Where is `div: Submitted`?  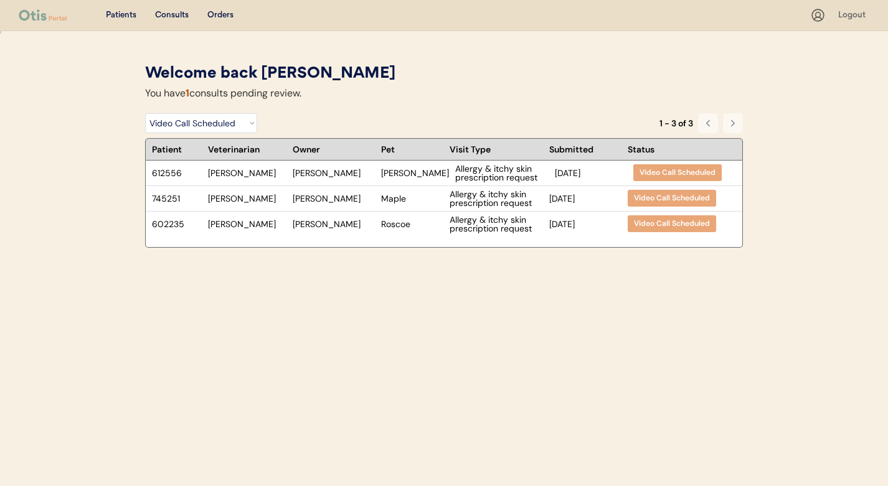
div: Submitted is located at coordinates (585, 149).